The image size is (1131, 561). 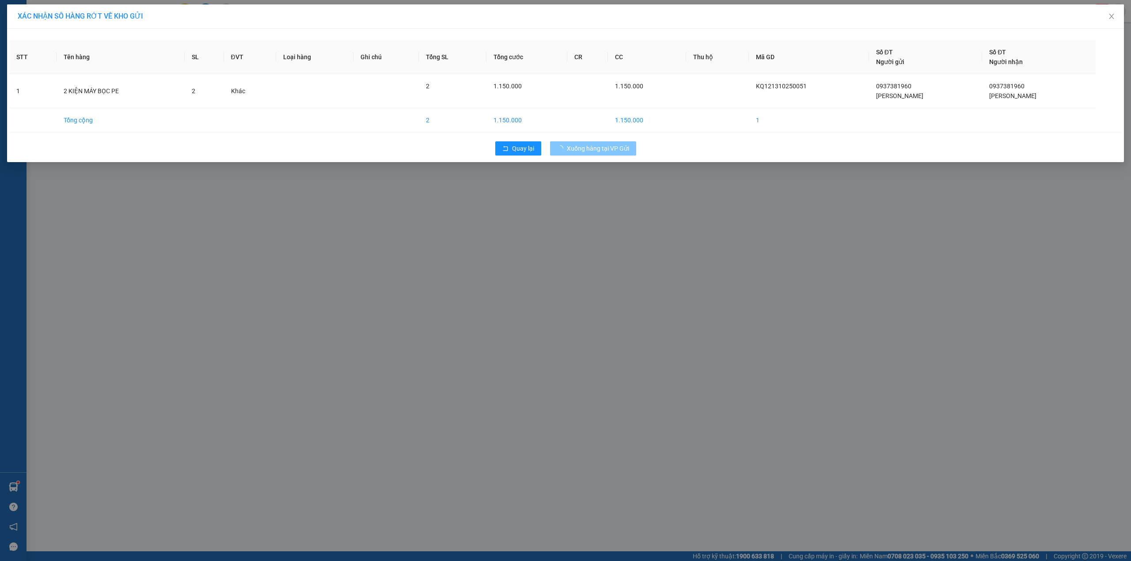 What do you see at coordinates (121, 57) in the screenshot?
I see `th: Tên hàng` at bounding box center [121, 57].